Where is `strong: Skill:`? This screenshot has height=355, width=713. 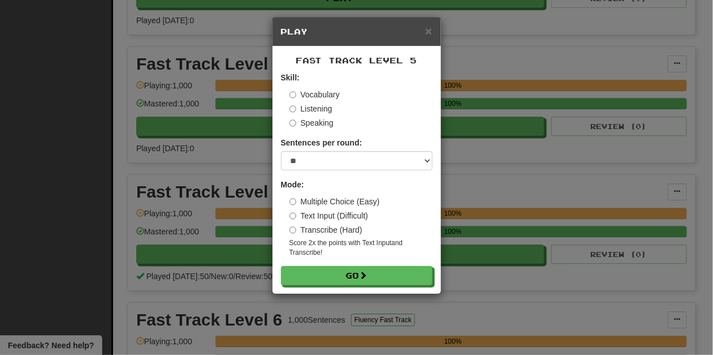 strong: Skill: is located at coordinates (290, 77).